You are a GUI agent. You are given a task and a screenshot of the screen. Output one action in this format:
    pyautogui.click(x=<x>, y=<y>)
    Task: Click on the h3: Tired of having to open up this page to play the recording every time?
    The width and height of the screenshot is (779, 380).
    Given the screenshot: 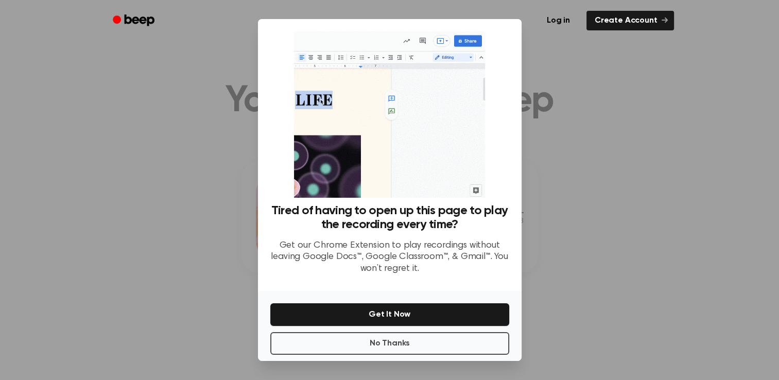 What is the action you would take?
    pyautogui.click(x=390, y=218)
    